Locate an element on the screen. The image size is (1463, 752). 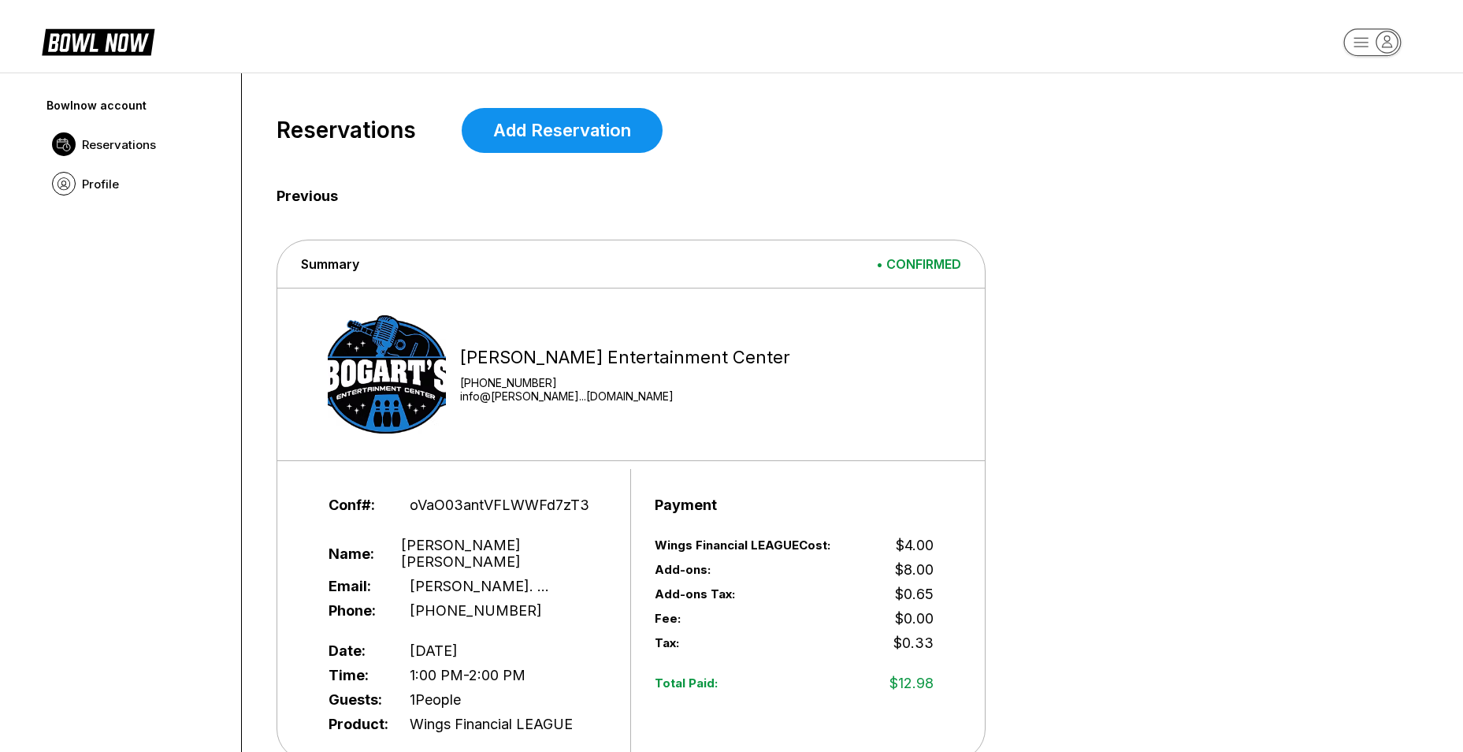
span: Previous is located at coordinates (837, 196).